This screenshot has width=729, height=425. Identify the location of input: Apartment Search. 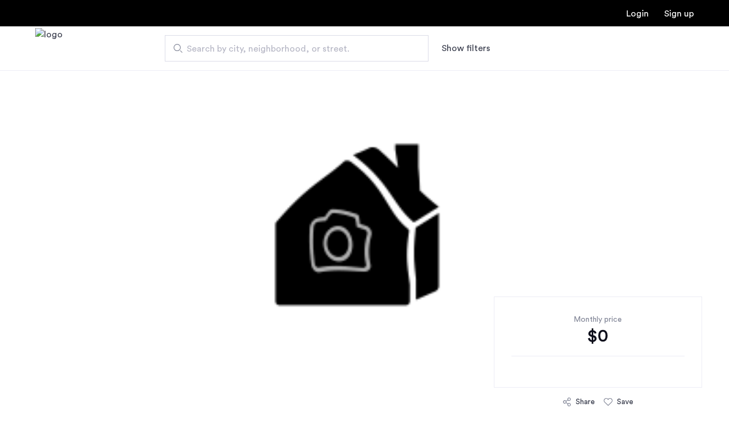
(297, 48).